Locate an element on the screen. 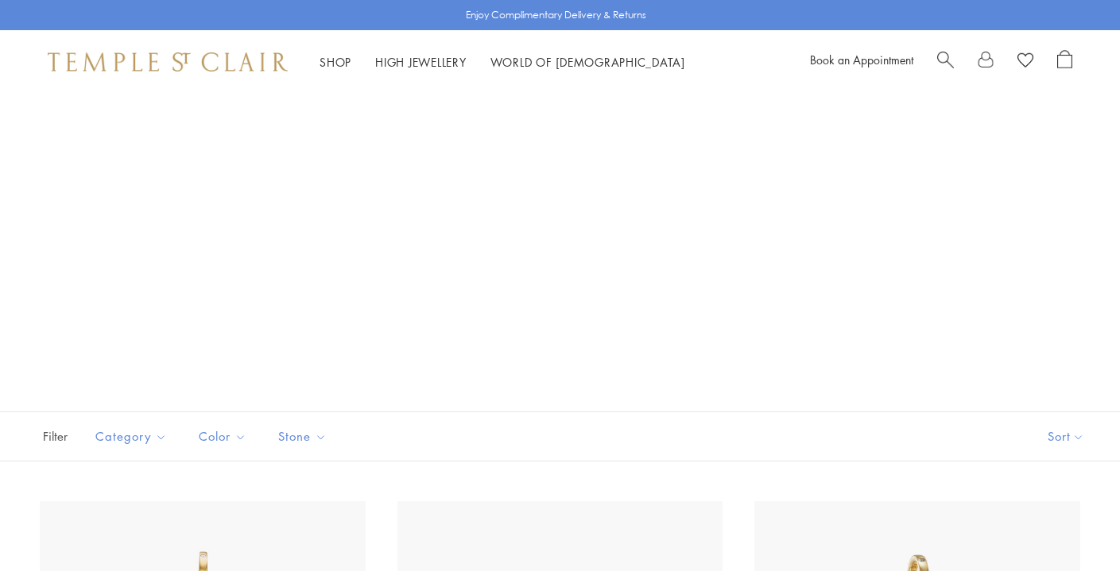 The width and height of the screenshot is (1120, 571). button: Category is located at coordinates (131, 436).